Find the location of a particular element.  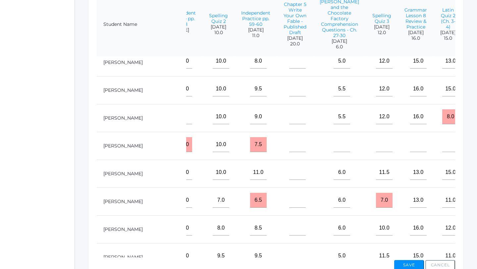

span: 6.0 is located at coordinates (339, 47).